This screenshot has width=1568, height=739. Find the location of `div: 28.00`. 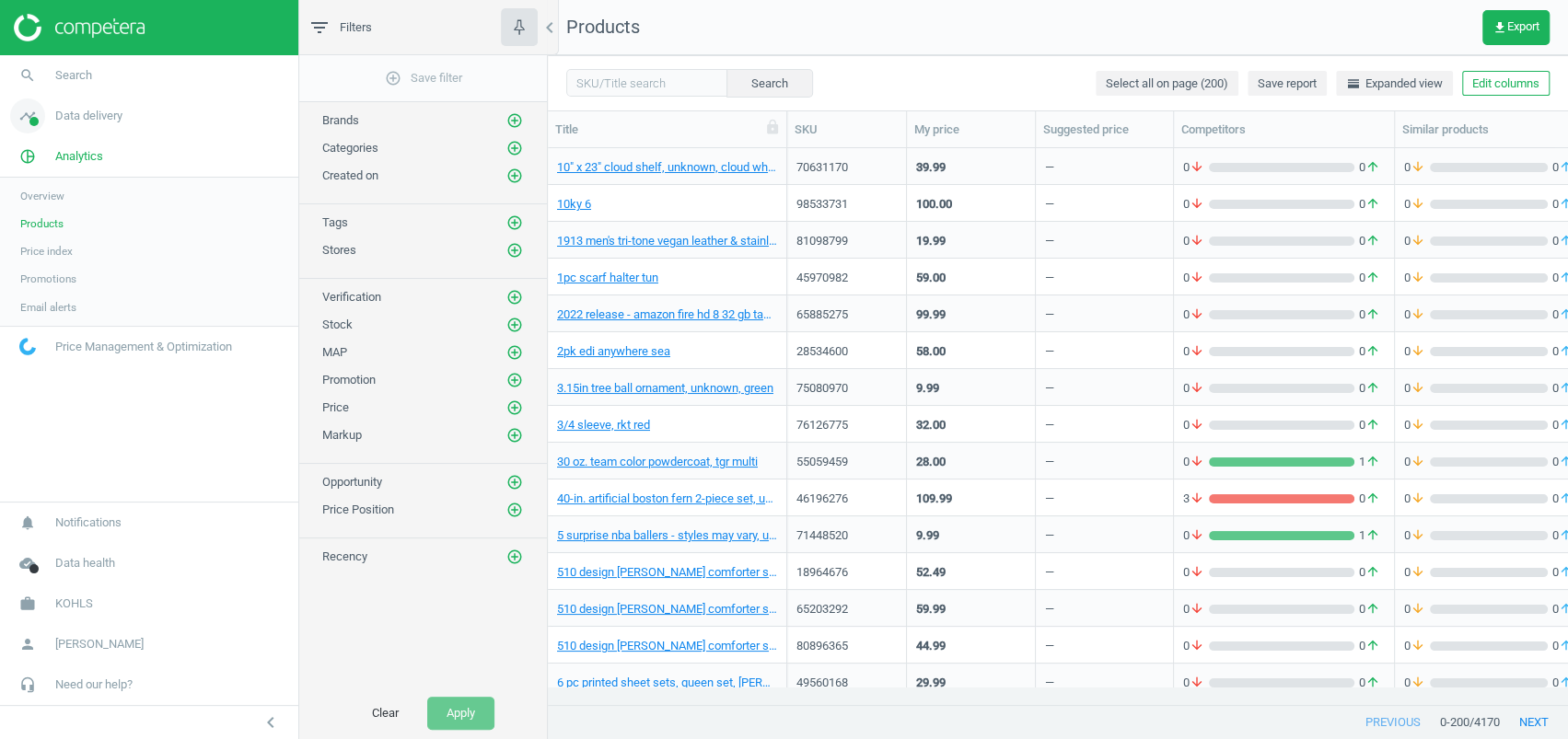

div: 28.00 is located at coordinates (931, 462).